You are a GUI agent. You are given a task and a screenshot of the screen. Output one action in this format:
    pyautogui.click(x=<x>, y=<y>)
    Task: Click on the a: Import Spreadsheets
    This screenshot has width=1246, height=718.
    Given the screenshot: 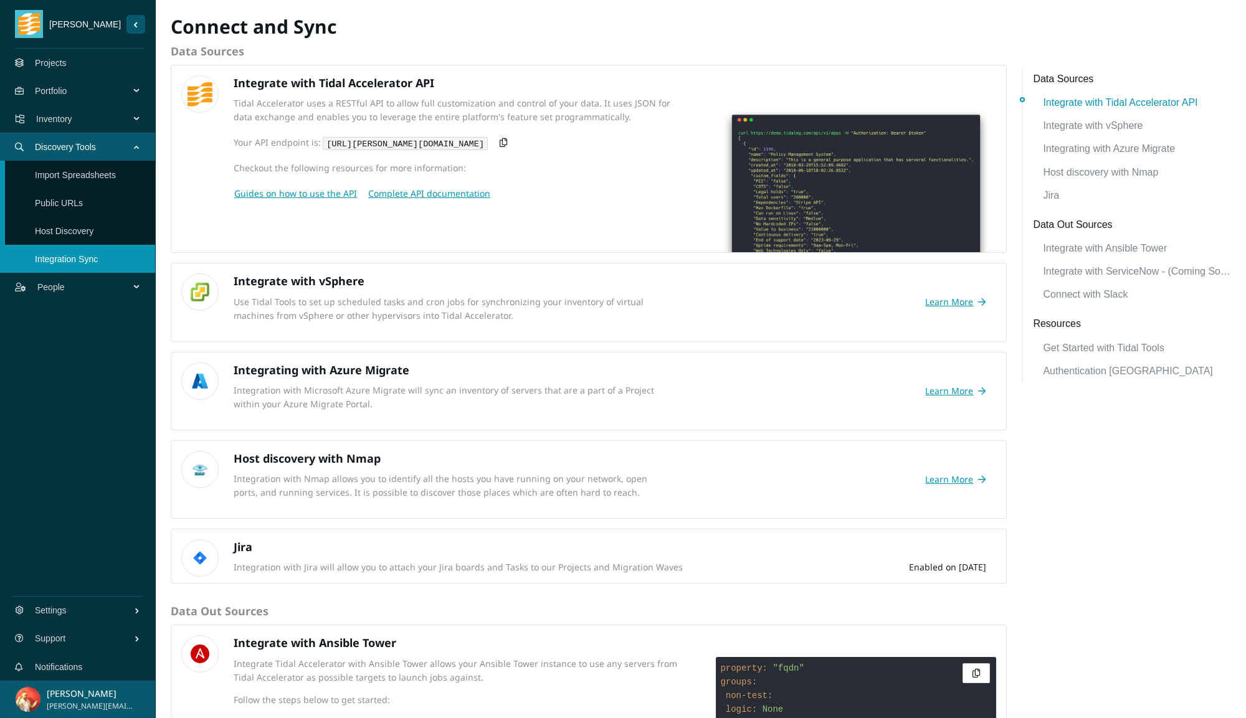 What is the action you would take?
    pyautogui.click(x=75, y=175)
    